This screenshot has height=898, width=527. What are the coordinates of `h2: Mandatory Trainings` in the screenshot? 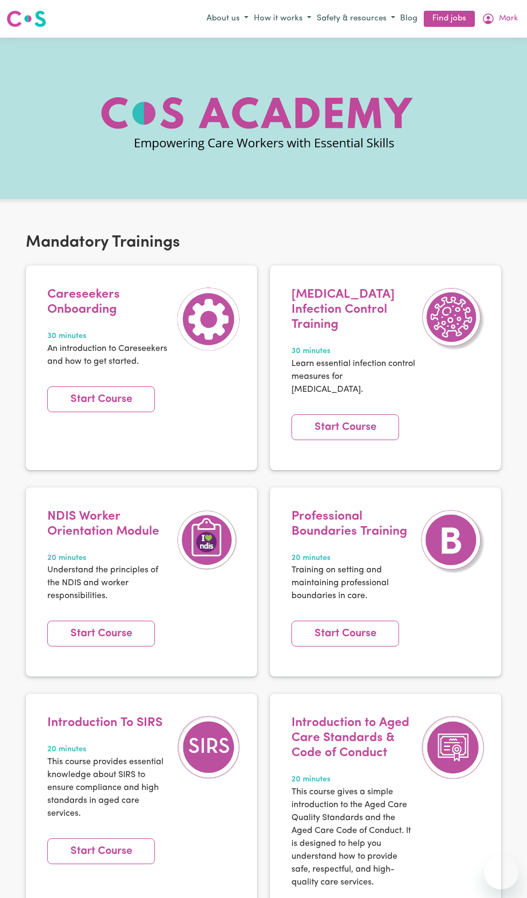 It's located at (263, 243).